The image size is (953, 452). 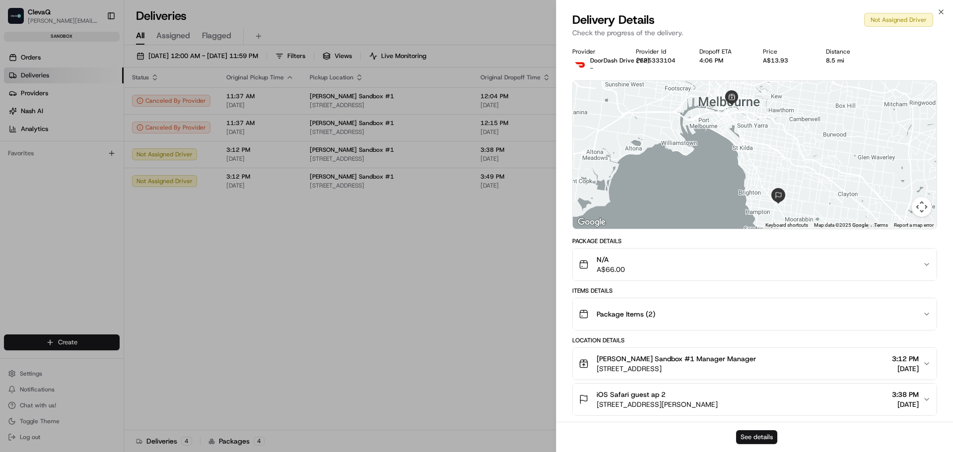 What do you see at coordinates (95, 172) in the screenshot?
I see `a: Powered byPylon` at bounding box center [95, 172].